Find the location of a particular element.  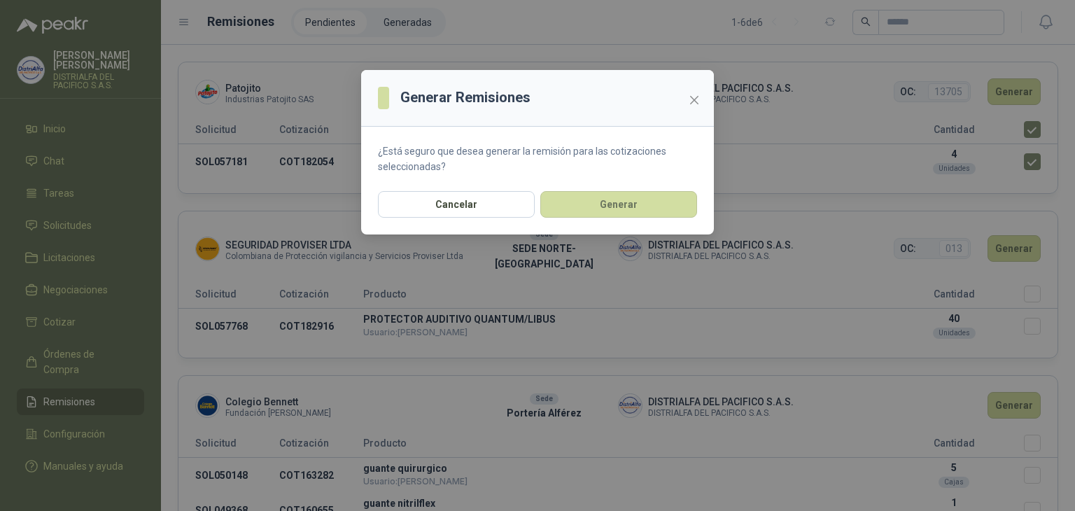

p: ¿Está seguro que desea generar la remisión para las cotizaciones seleccionadas? is located at coordinates (538, 159).